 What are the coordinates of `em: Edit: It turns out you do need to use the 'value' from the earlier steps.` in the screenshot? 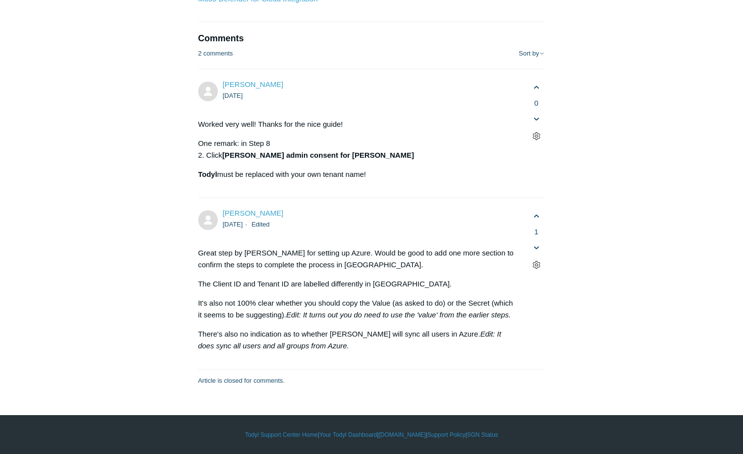 It's located at (398, 315).